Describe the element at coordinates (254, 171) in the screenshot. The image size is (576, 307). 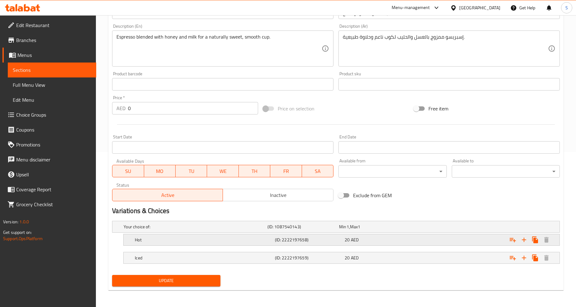
I see `button: TH` at that location.